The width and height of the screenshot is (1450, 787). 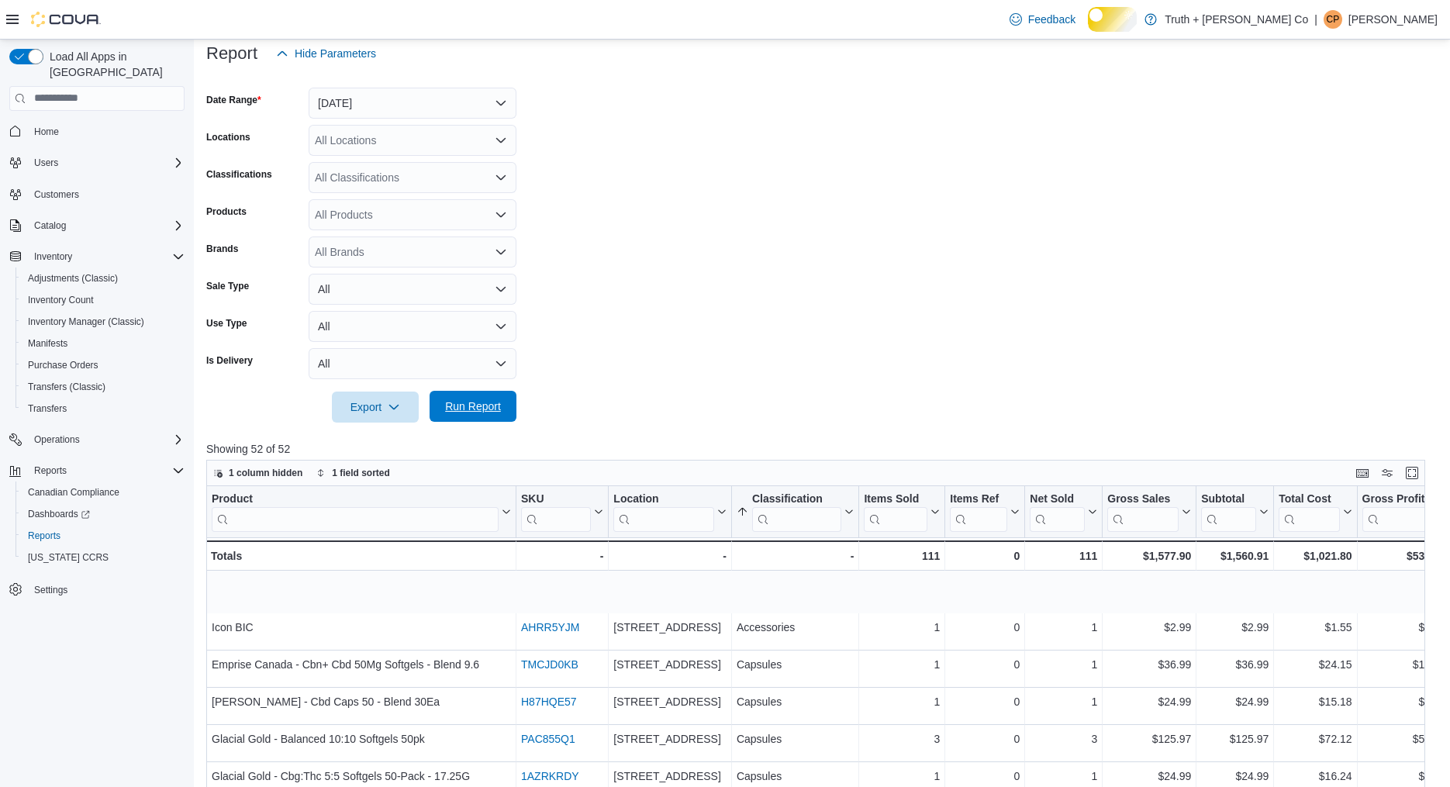 I want to click on label: Brands, so click(x=222, y=249).